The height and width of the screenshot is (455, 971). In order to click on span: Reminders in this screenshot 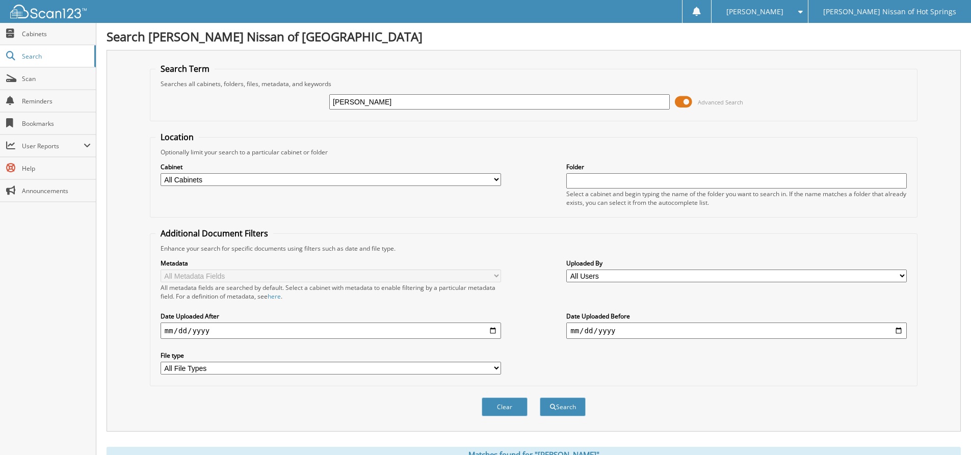, I will do `click(56, 101)`.